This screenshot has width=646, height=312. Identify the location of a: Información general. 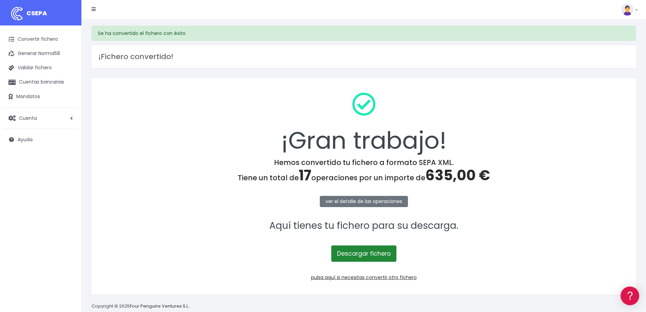
(68, 63).